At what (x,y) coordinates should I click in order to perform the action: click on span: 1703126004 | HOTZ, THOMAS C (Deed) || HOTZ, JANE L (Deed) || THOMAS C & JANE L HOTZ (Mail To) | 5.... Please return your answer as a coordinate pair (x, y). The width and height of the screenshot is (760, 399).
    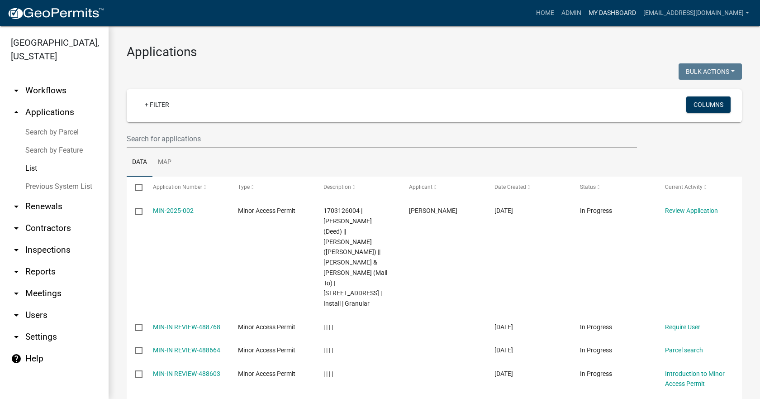
    Looking at the image, I should click on (355, 257).